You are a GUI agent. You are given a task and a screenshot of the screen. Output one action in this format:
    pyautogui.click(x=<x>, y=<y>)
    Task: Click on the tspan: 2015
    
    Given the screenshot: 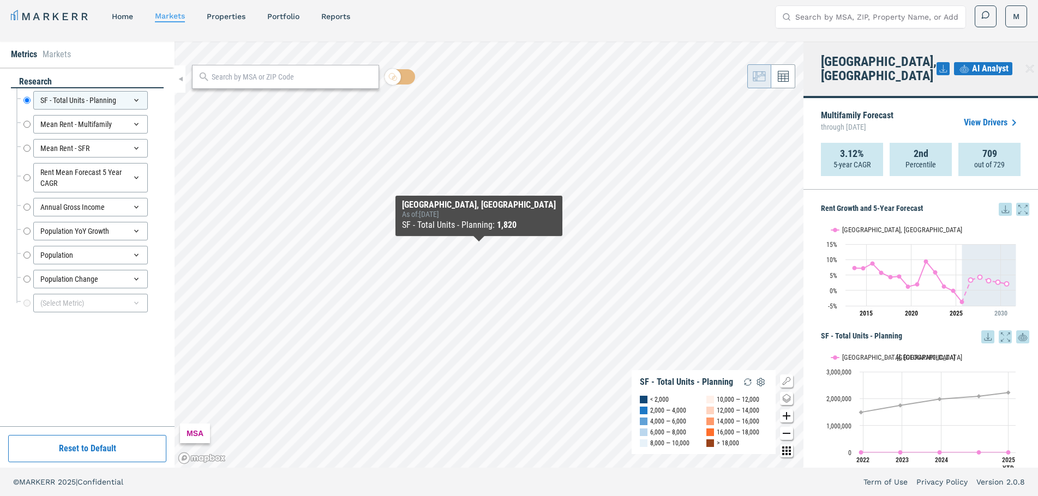 What is the action you would take?
    pyautogui.click(x=866, y=314)
    